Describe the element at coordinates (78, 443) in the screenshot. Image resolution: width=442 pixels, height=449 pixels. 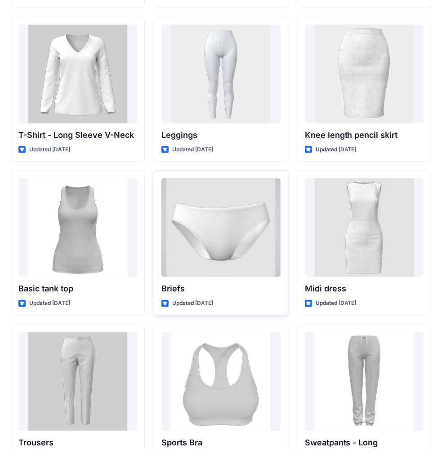
I see `p: Trousers` at that location.